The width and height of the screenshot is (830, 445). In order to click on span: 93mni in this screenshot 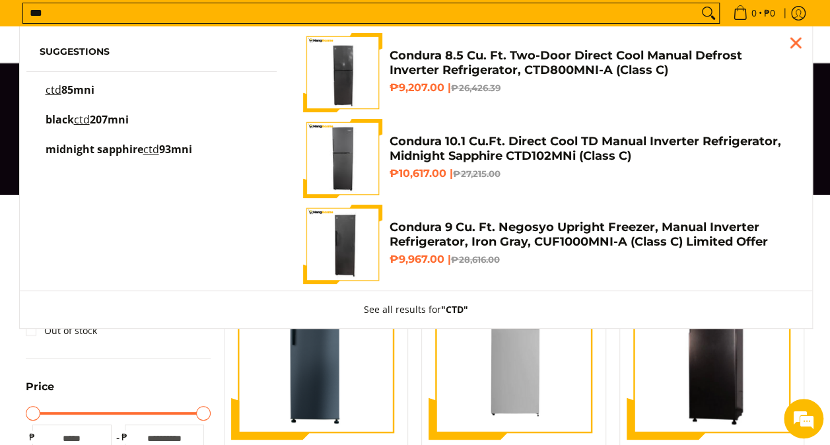, I will do `click(176, 149)`.